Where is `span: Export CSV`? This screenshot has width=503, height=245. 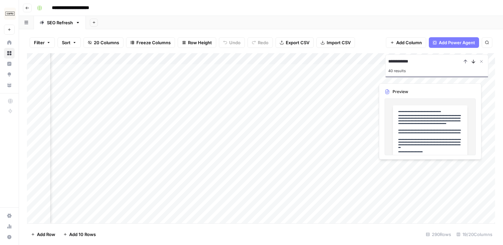 span: Export CSV is located at coordinates (298, 43).